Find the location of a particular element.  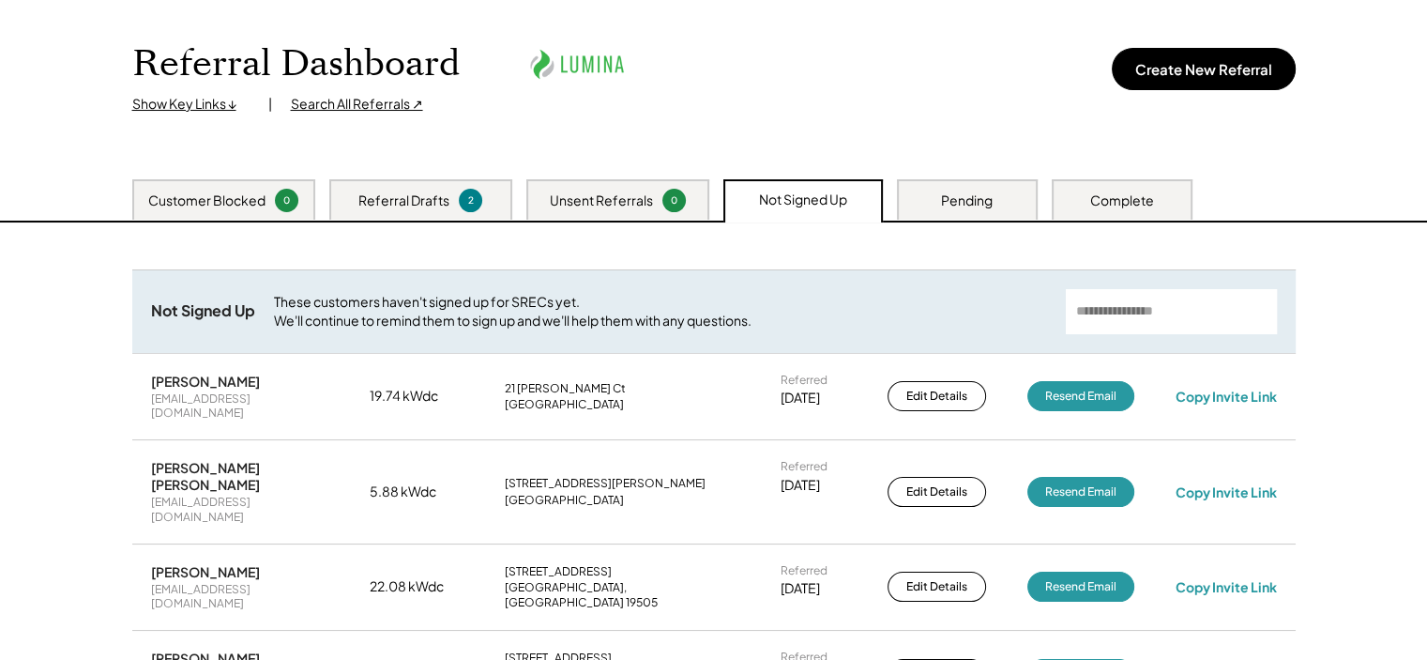

button: Create New Referral is located at coordinates (1204, 68).